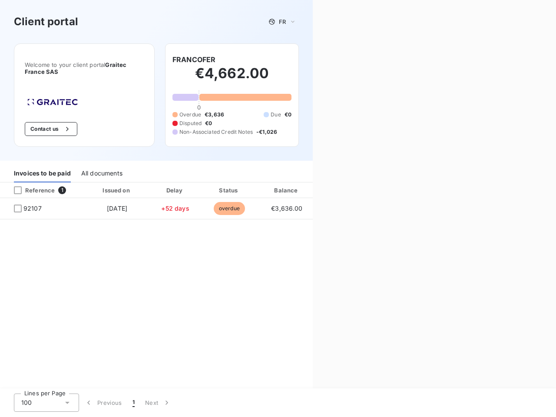 This screenshot has height=417, width=556. What do you see at coordinates (190, 115) in the screenshot?
I see `span: Overdue` at bounding box center [190, 115].